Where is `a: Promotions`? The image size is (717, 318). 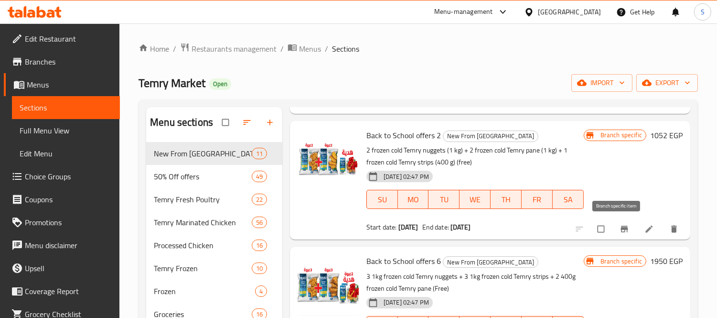
a: Promotions is located at coordinates (62, 222).